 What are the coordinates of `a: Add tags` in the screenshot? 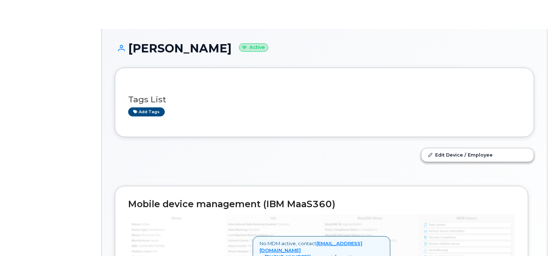 It's located at (146, 112).